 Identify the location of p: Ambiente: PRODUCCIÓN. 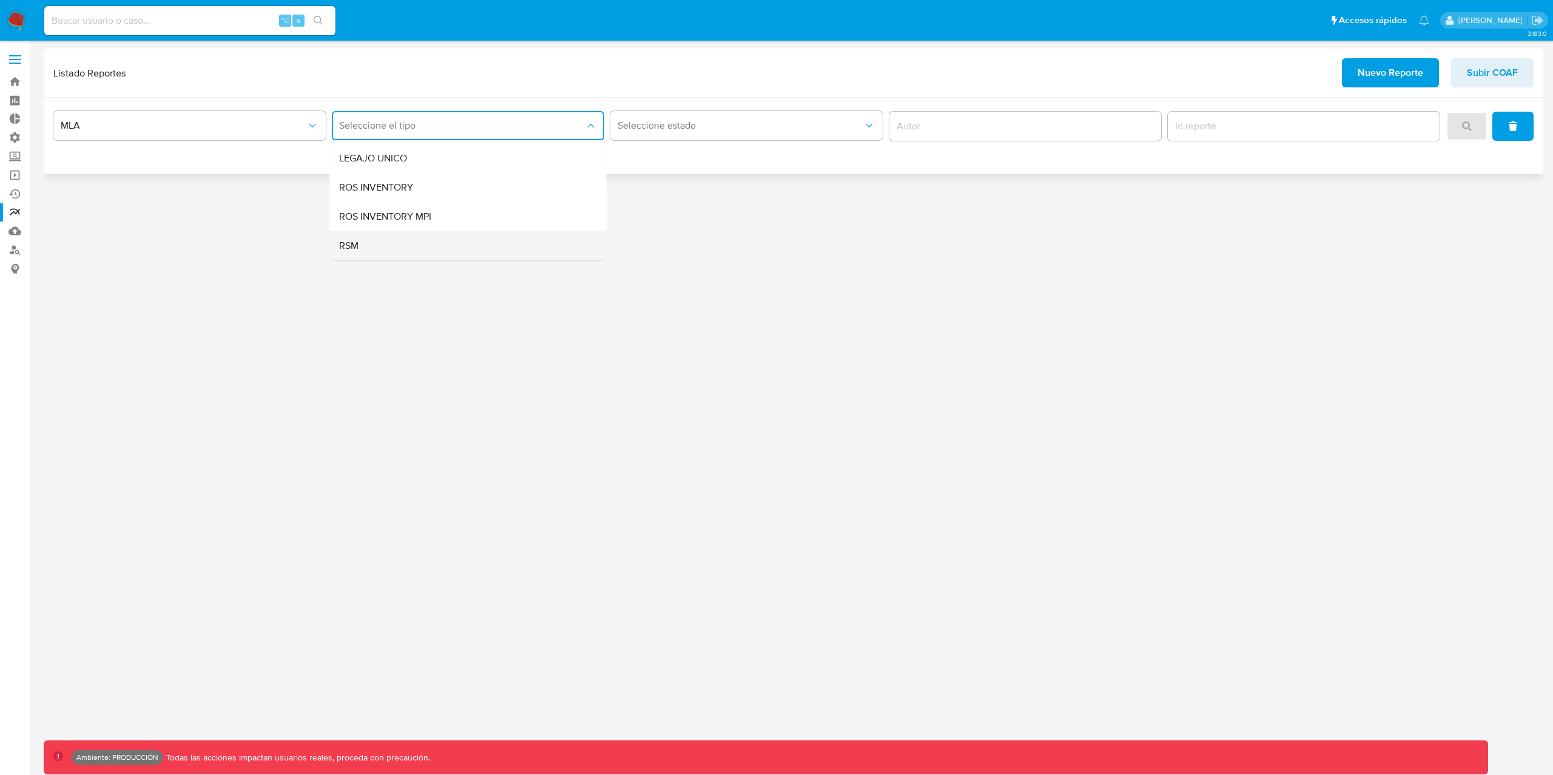
(117, 757).